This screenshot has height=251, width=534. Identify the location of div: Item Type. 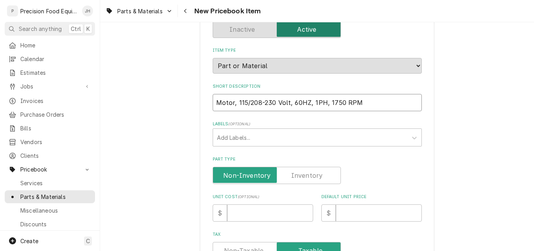
(317, 60).